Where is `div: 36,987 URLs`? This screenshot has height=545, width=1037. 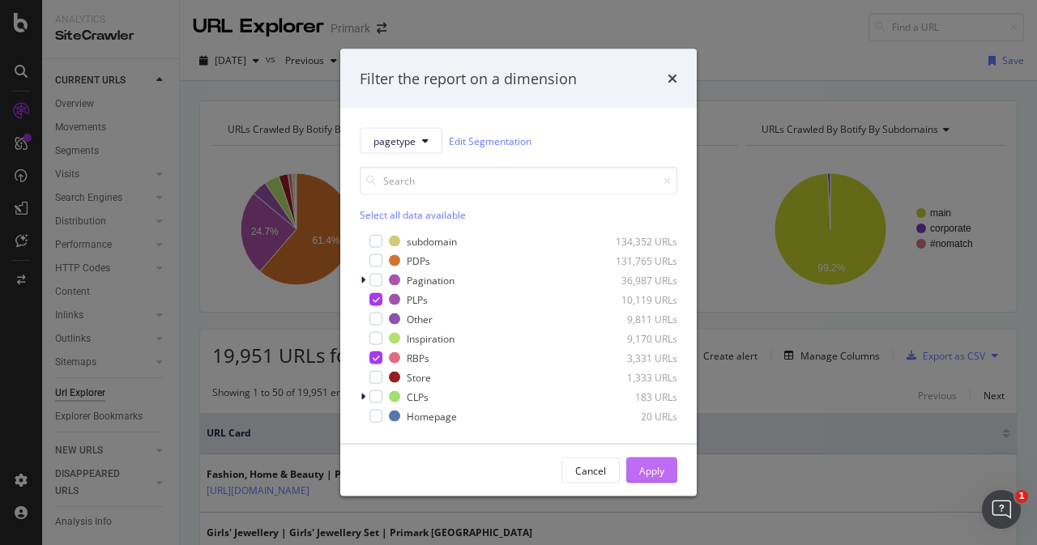
div: 36,987 URLs is located at coordinates (637, 279).